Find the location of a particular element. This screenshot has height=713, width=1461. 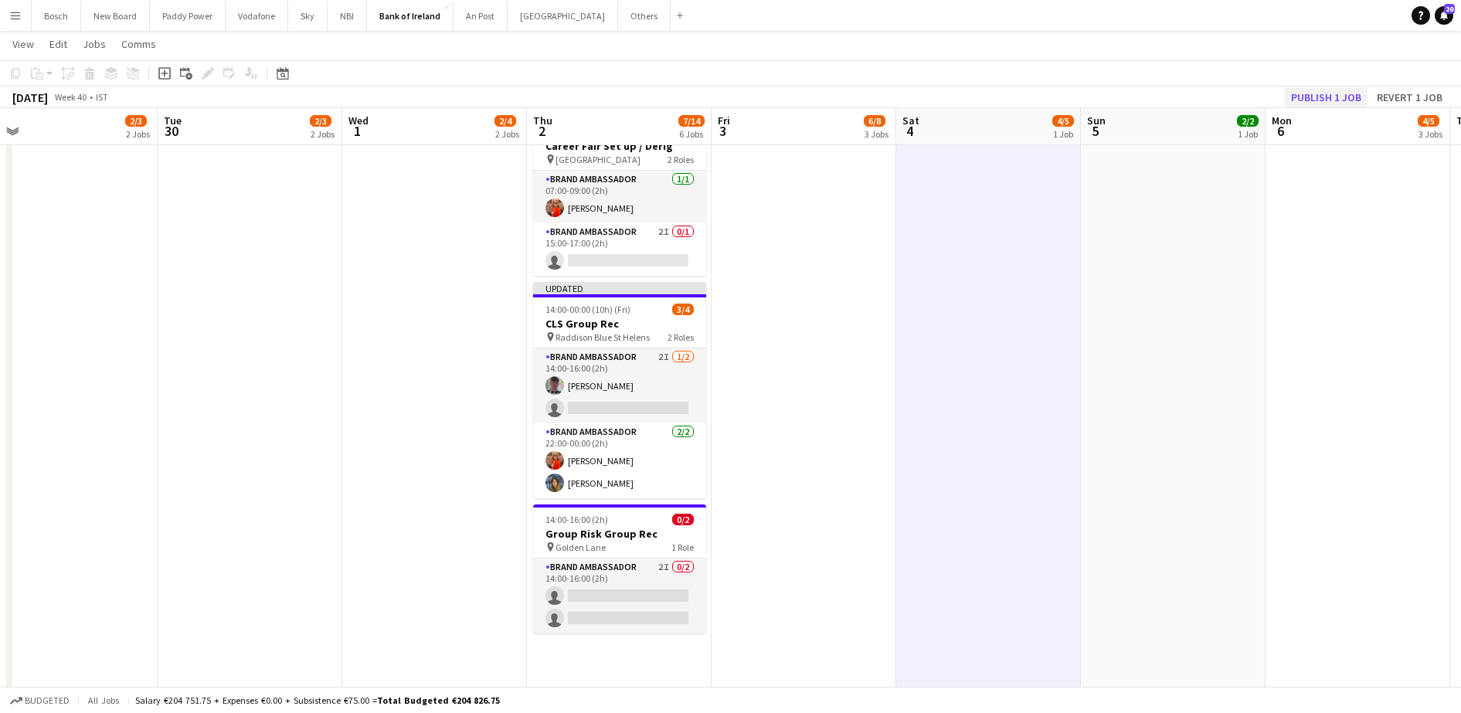

app-job-card: 14:00-16:00 (2h)0/2Group Risk Group Rec Golden Lane1 RoleBrand Ambassador2I0/214:00-16:00 (2h) is located at coordinates (620, 569).